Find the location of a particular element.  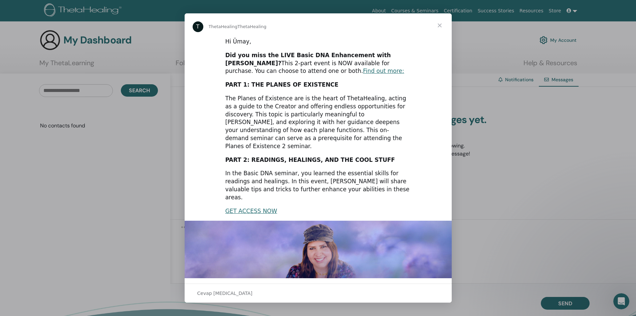

div: Profile image for ThetaHealing is located at coordinates (198, 27).